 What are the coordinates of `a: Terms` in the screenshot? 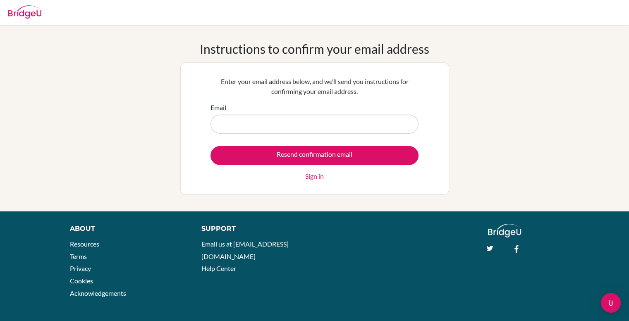 It's located at (78, 256).